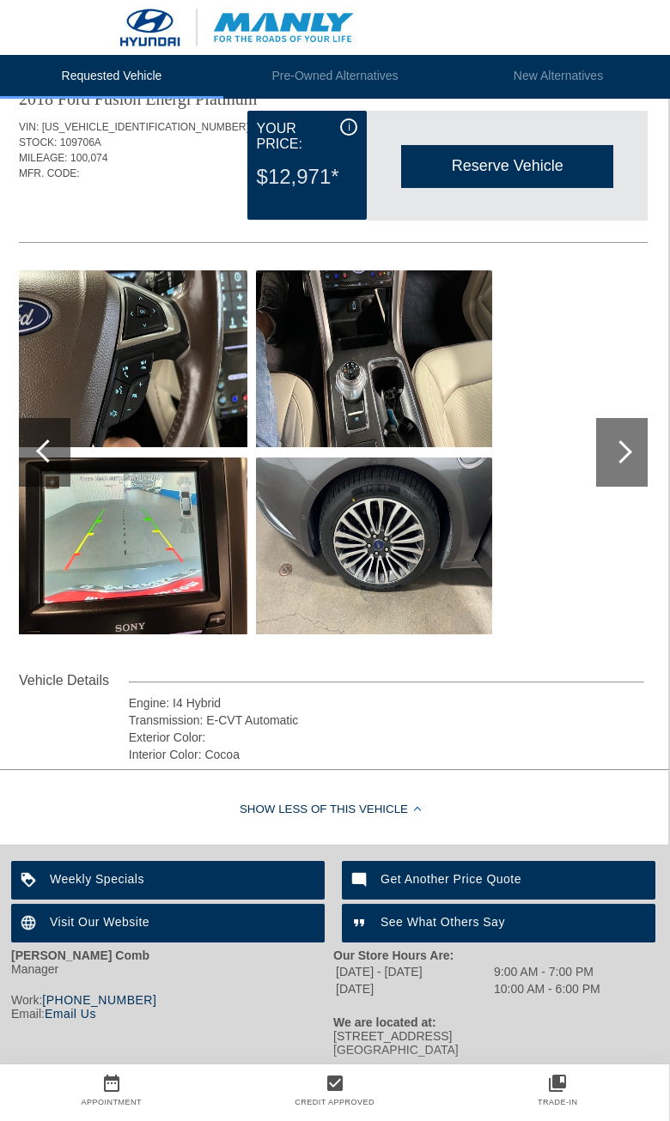  Describe the element at coordinates (498, 923) in the screenshot. I see `div: See What Others Say` at that location.